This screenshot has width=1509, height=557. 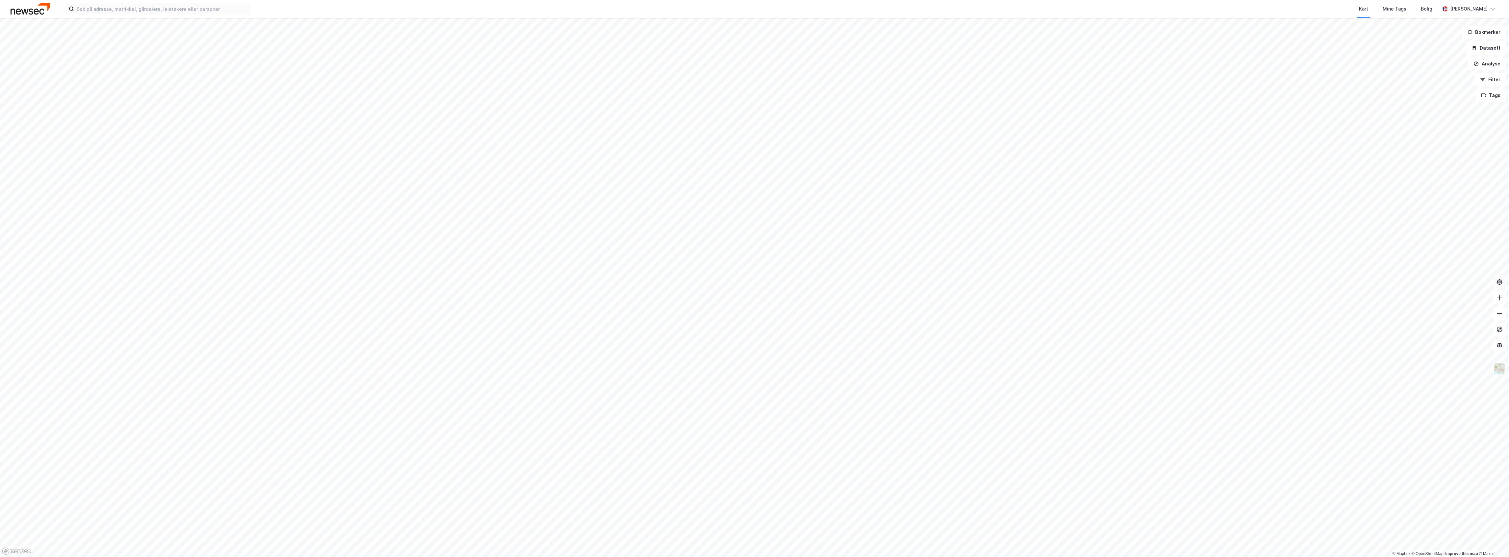 I want to click on a: Mapbox homepage, so click(x=16, y=551).